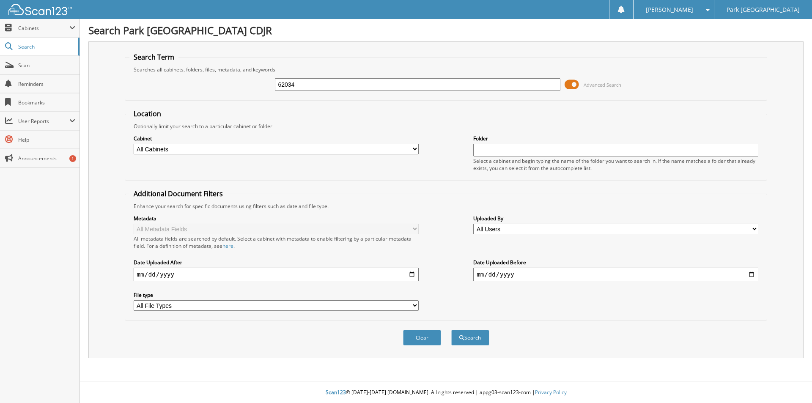 The width and height of the screenshot is (812, 403). I want to click on span: Reminders, so click(47, 84).